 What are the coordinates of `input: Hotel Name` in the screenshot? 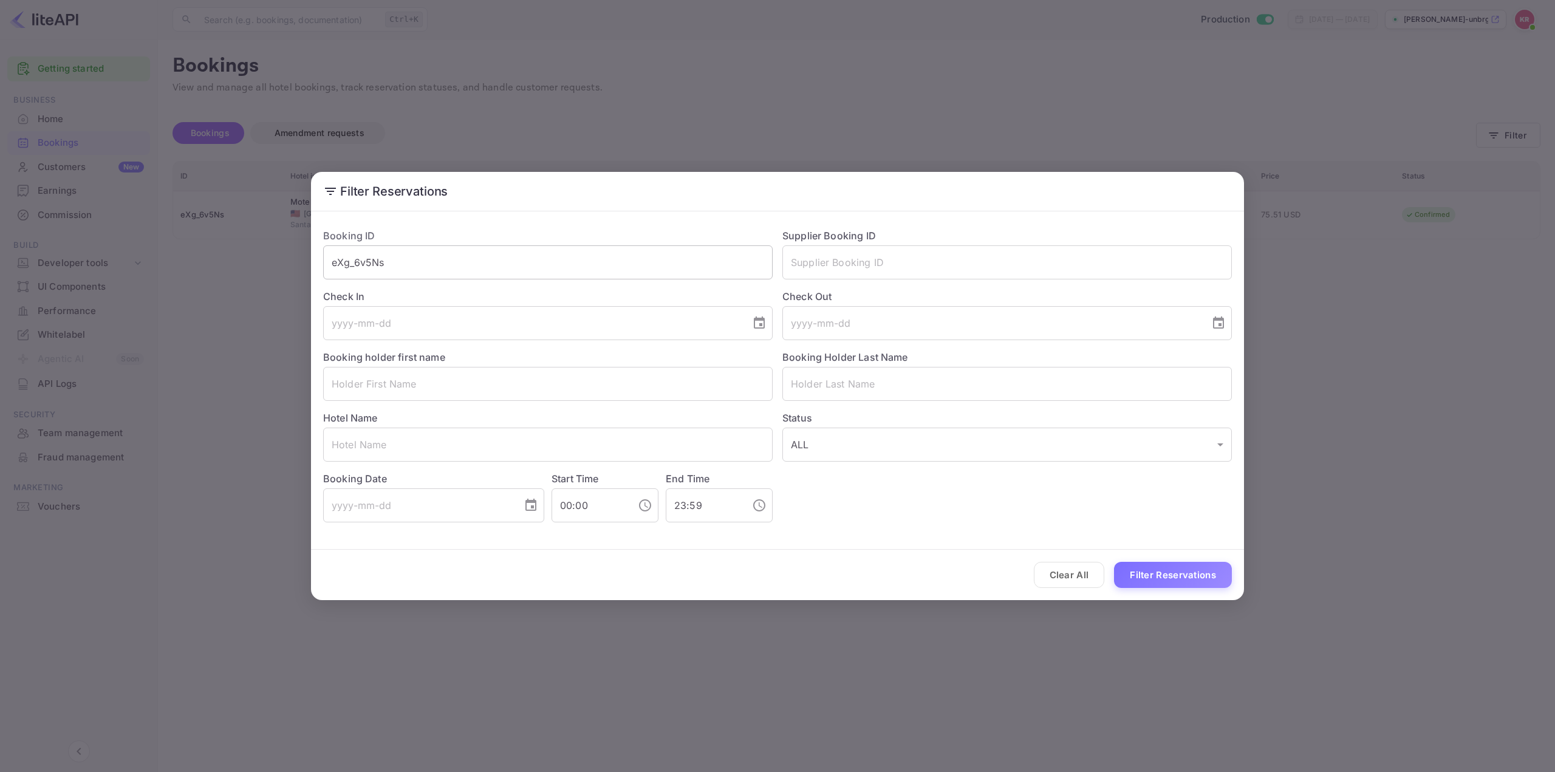 It's located at (548, 445).